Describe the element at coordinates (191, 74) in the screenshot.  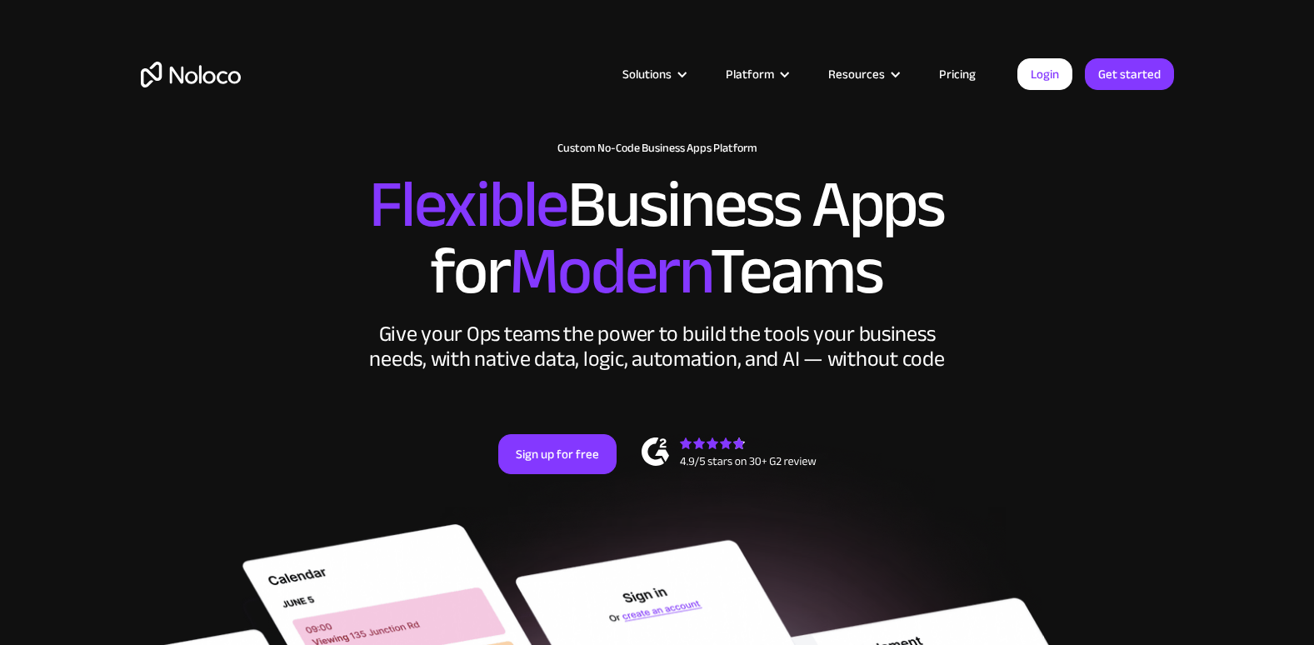
I see `a: home` at that location.